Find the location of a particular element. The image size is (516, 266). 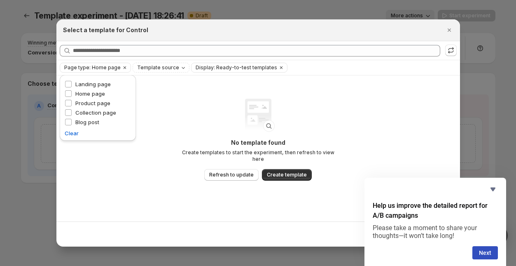

button: Refresh to update is located at coordinates (232, 175).